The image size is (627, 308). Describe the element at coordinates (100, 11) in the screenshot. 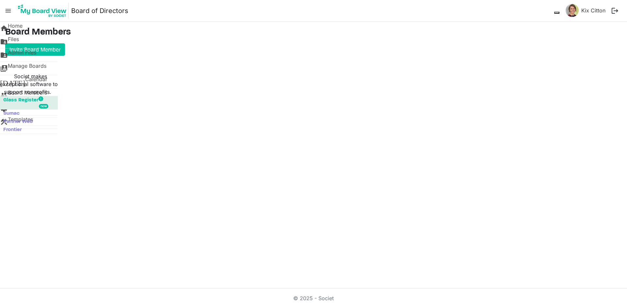

I see `a: Board of Directors` at that location.